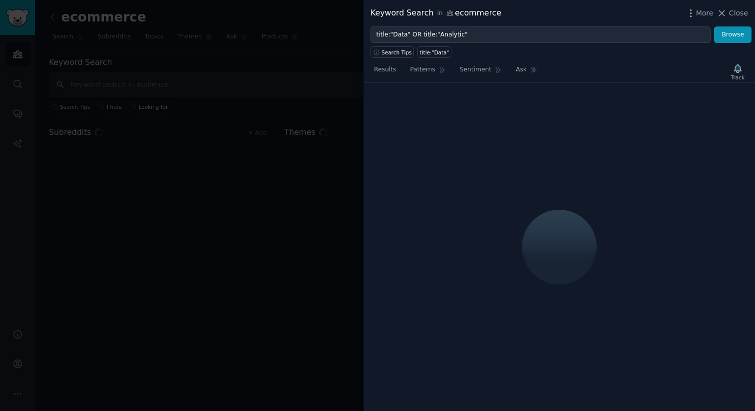  What do you see at coordinates (428, 72) in the screenshot?
I see `a: Patterns` at bounding box center [428, 72].